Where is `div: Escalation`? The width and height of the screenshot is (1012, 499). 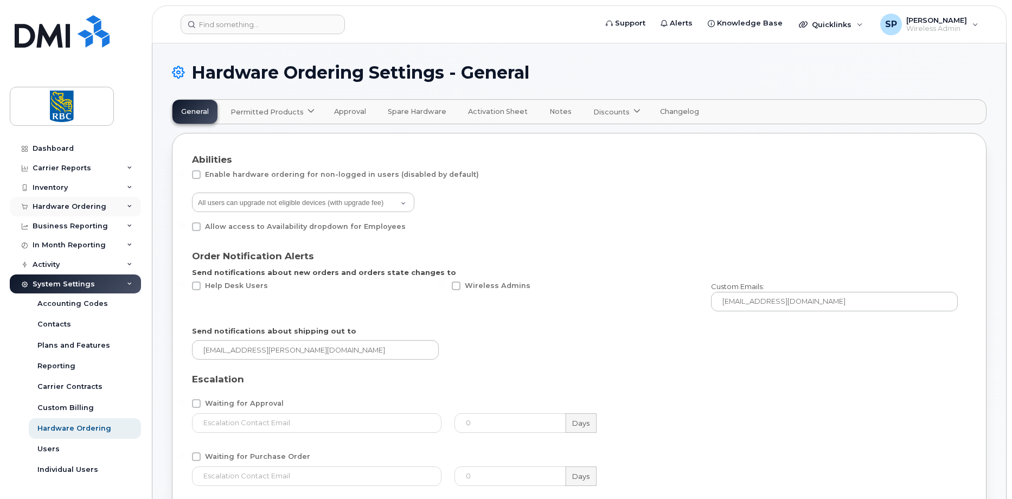
div: Escalation is located at coordinates (579, 379).